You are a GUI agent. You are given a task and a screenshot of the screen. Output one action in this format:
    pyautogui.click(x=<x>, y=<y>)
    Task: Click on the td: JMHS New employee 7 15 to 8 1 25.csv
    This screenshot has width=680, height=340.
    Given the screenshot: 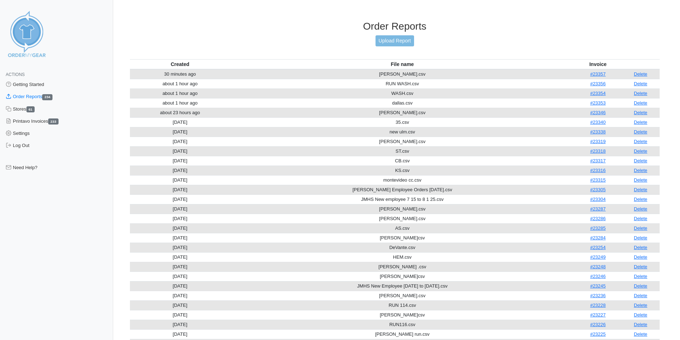 What is the action you would take?
    pyautogui.click(x=402, y=199)
    